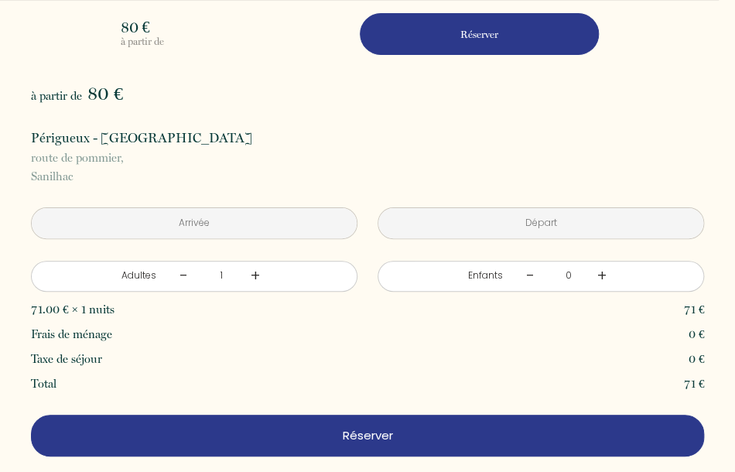  Describe the element at coordinates (105, 94) in the screenshot. I see `span: 80 €` at that location.